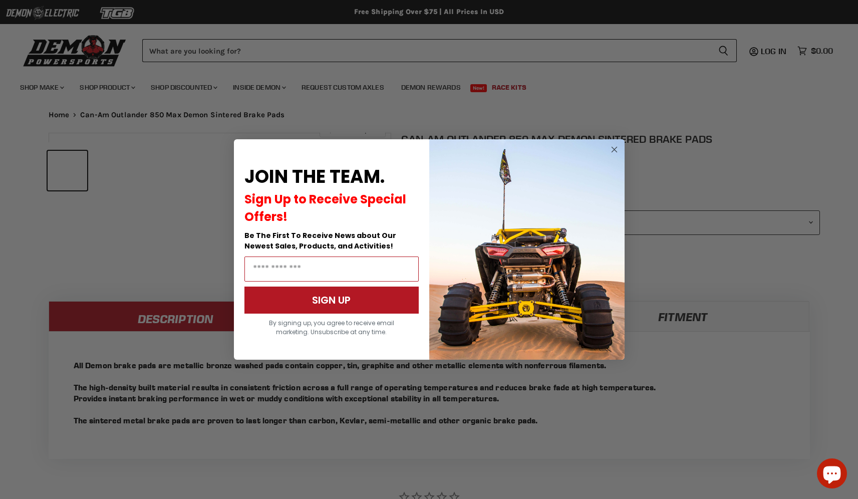 The image size is (858, 499). Describe the element at coordinates (332, 327) in the screenshot. I see `span: By signing up, you agree to receive email marketing. Unsubscribe at any time.` at that location.